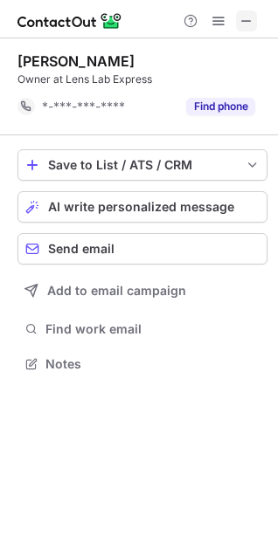 Image resolution: width=278 pixels, height=557 pixels. Describe the element at coordinates (141, 207) in the screenshot. I see `span: AI write personalized message` at that location.